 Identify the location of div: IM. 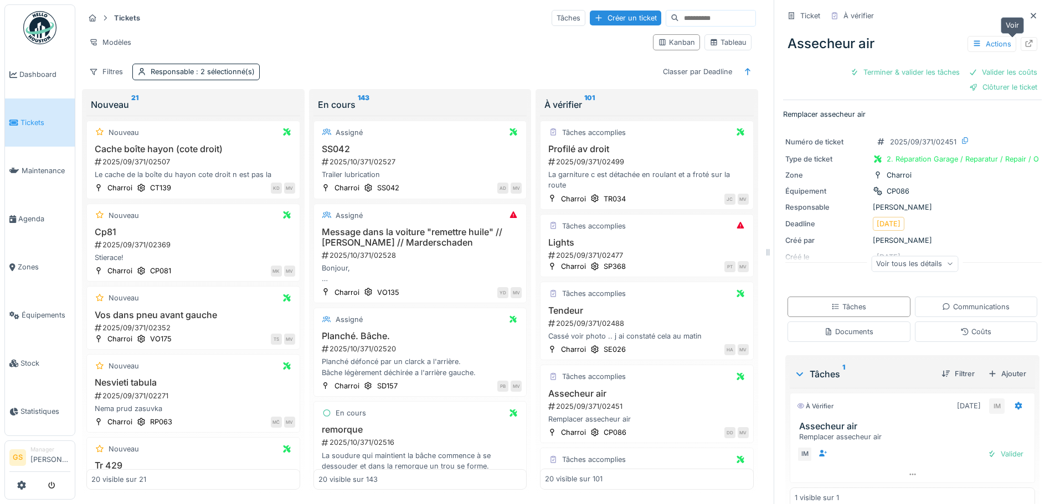
(805, 455).